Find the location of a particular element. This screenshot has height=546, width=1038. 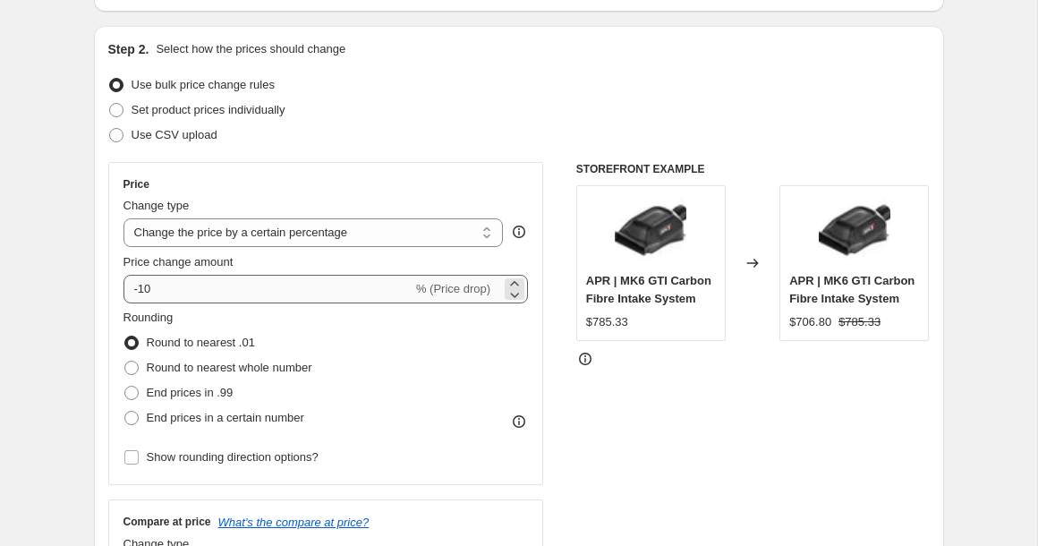

h3: Price is located at coordinates (136, 184).